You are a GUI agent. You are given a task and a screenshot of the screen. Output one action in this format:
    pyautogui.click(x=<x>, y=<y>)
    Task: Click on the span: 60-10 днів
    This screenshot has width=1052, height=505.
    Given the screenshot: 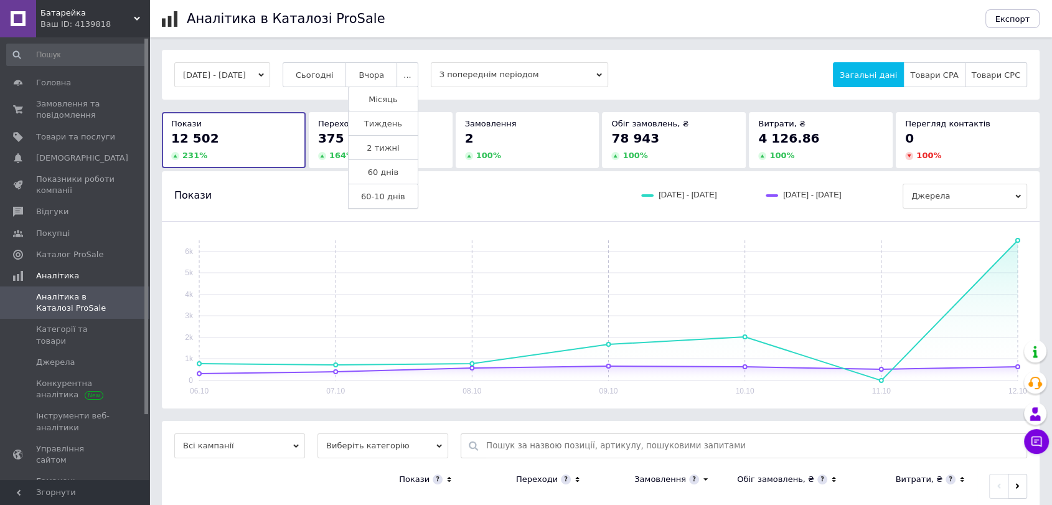 What is the action you would take?
    pyautogui.click(x=383, y=196)
    